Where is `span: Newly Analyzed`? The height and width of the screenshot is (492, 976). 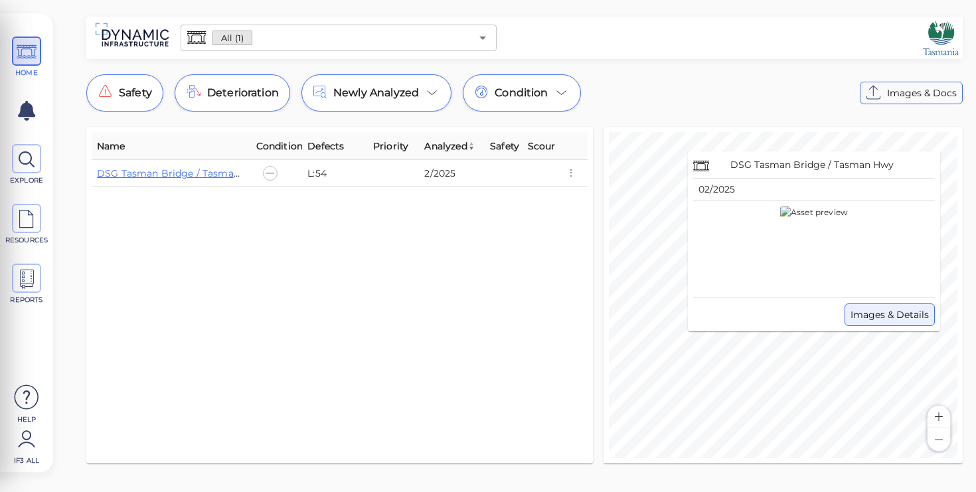
span: Newly Analyzed is located at coordinates (376, 93).